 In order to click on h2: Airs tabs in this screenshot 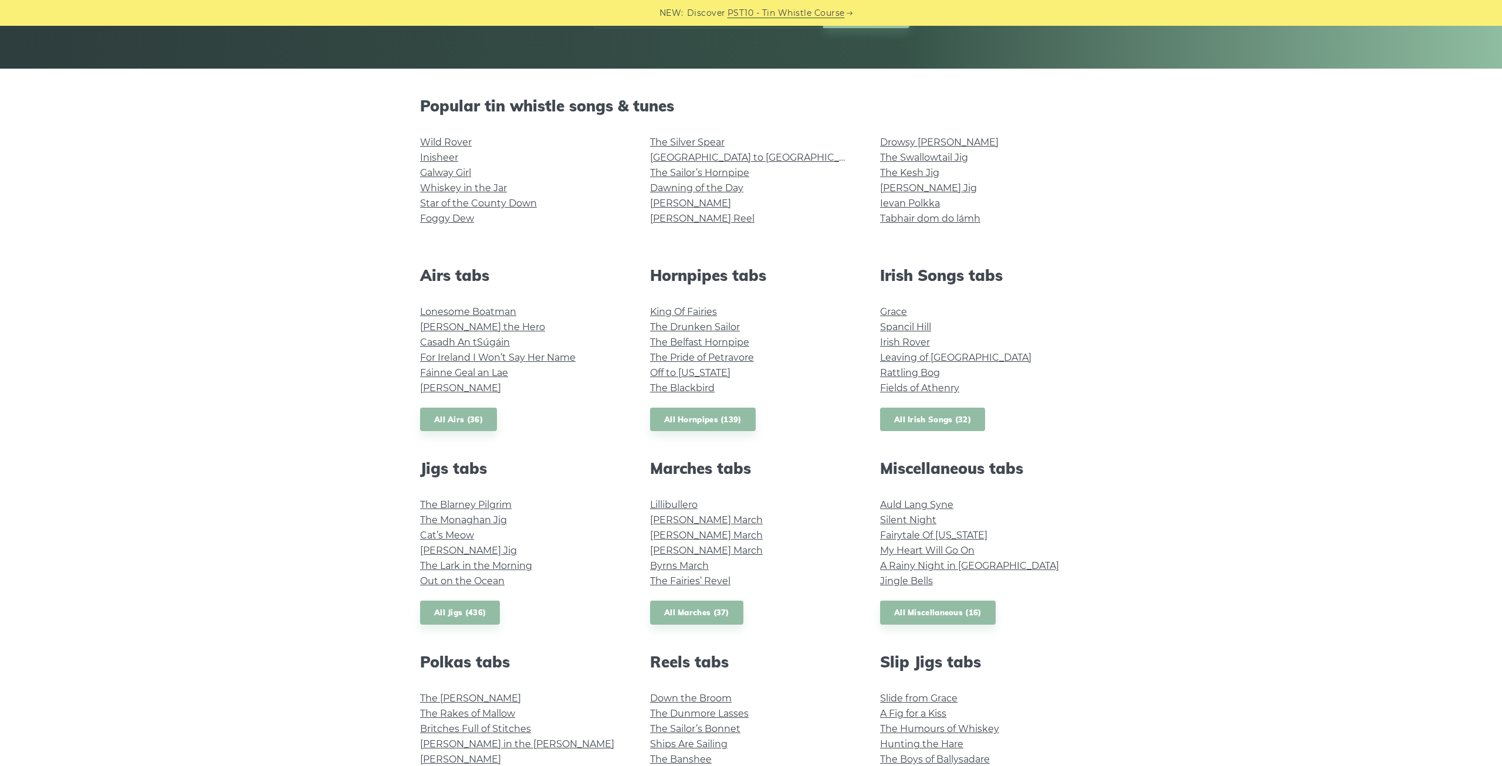, I will do `click(521, 275)`.